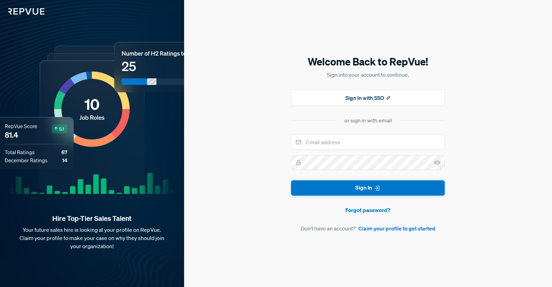 The image size is (552, 287). Describe the element at coordinates (368, 98) in the screenshot. I see `button: Sign In with SSO` at that location.